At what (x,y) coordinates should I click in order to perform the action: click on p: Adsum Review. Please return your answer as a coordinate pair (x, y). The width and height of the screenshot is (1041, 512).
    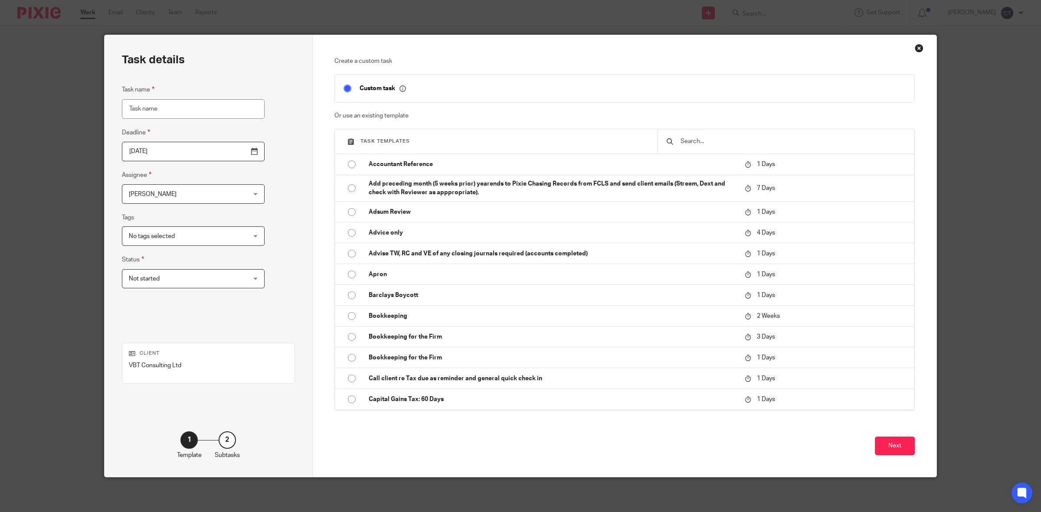
    Looking at the image, I should click on (552, 212).